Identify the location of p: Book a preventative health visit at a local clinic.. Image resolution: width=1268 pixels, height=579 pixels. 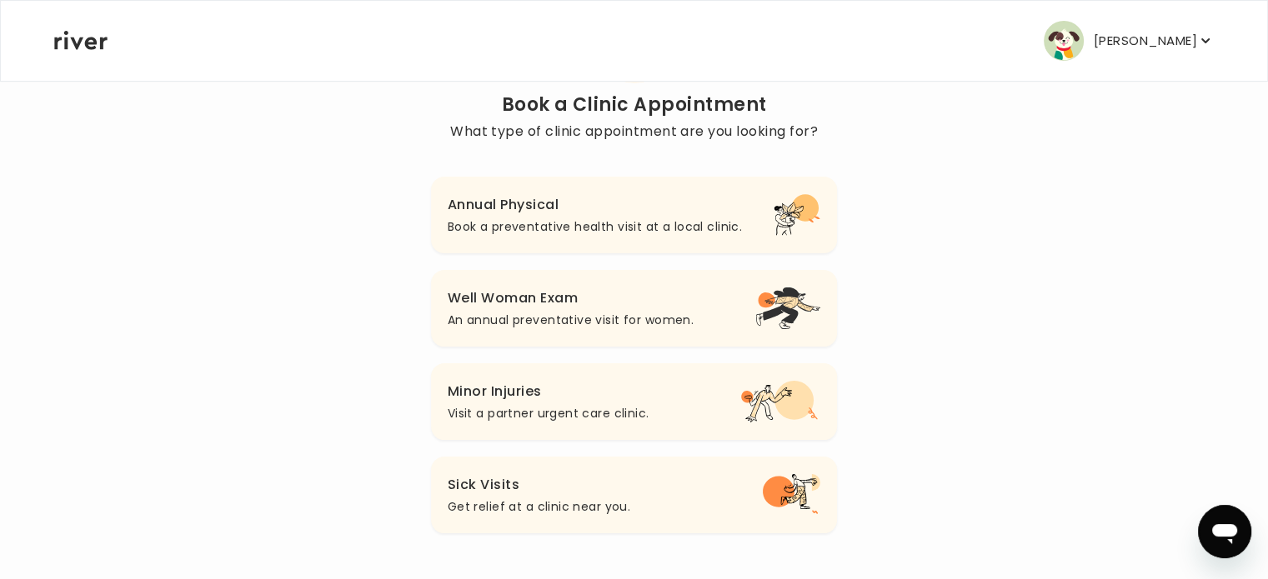
(595, 227).